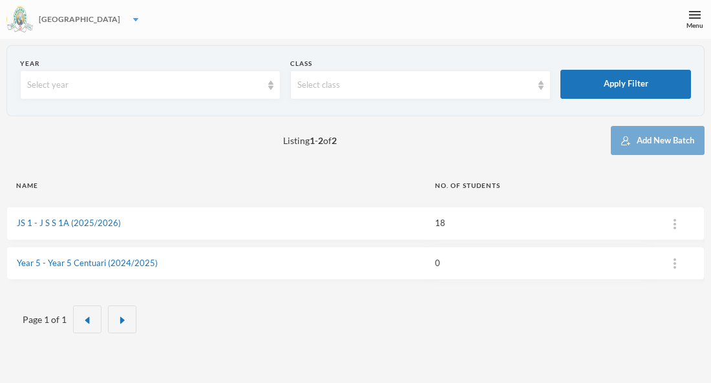 This screenshot has width=711, height=383. I want to click on div: Year, so click(150, 63).